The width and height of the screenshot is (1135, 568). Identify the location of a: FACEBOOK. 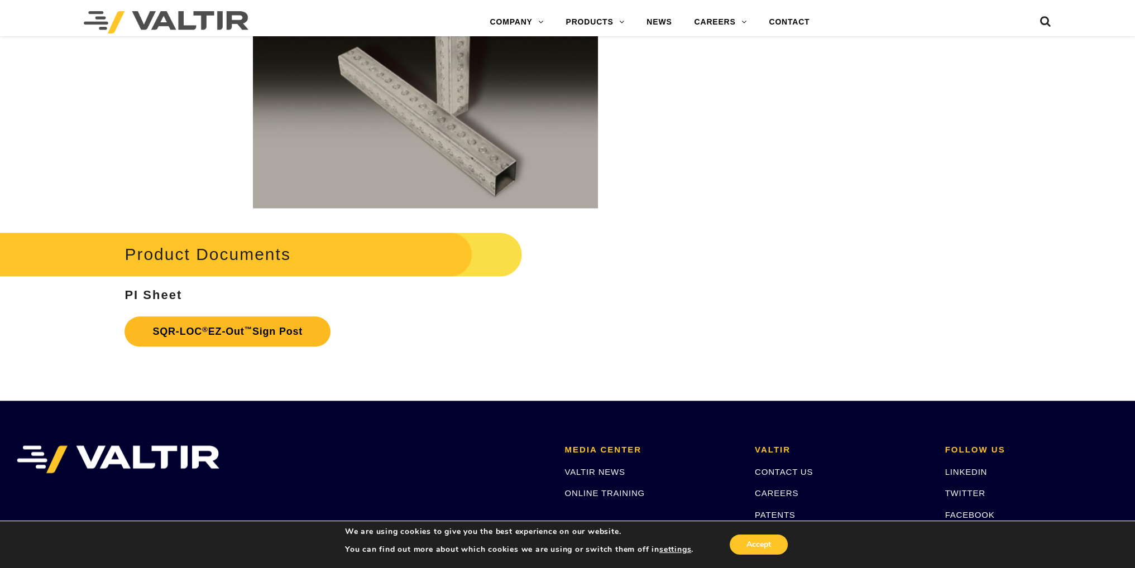
(969, 515).